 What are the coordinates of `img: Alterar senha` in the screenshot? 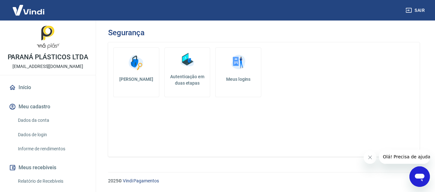 It's located at (136, 62).